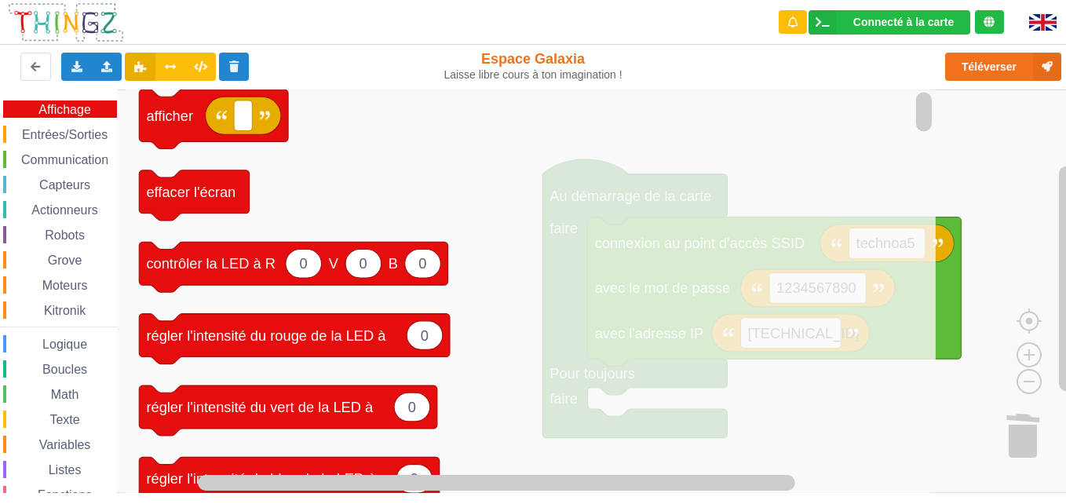 The height and width of the screenshot is (504, 1066). I want to click on span: Robots, so click(64, 235).